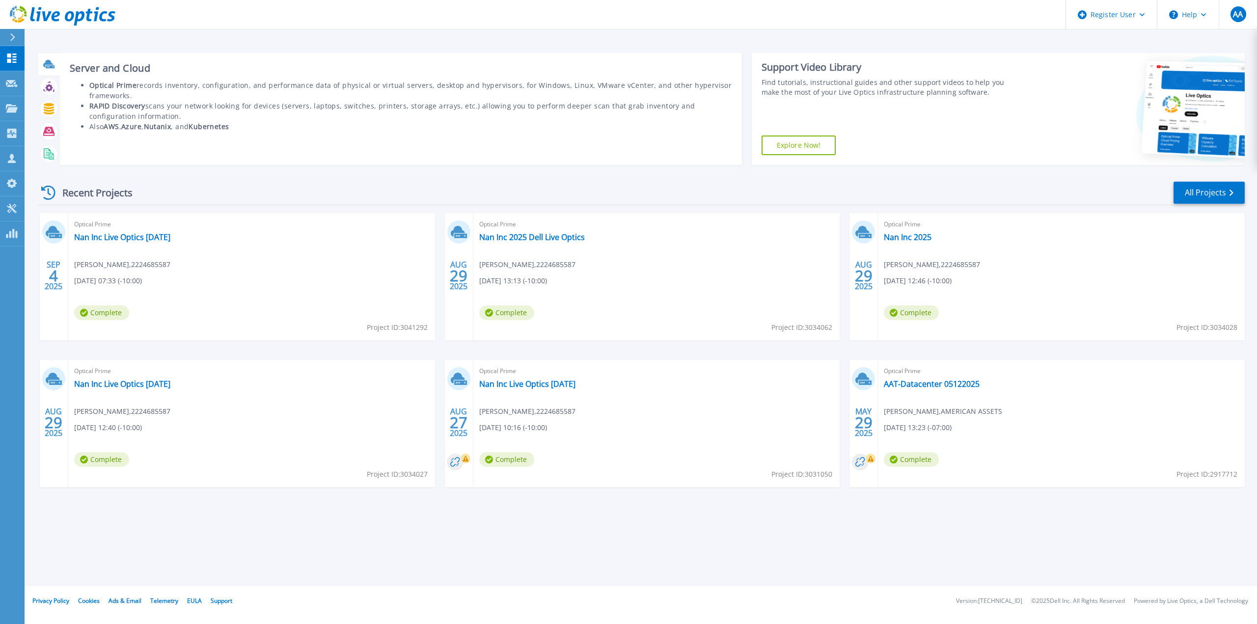 The width and height of the screenshot is (1257, 624). I want to click on span: Project ID: 2917712, so click(1207, 474).